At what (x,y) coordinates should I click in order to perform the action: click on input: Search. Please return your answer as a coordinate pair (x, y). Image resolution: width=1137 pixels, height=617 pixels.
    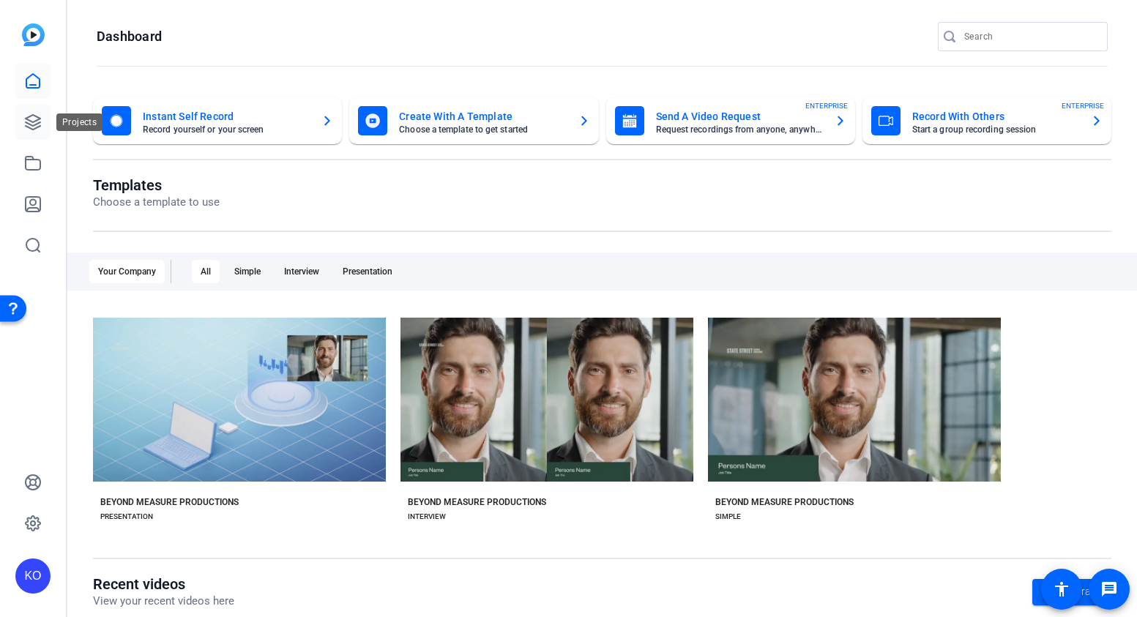
    Looking at the image, I should click on (1030, 37).